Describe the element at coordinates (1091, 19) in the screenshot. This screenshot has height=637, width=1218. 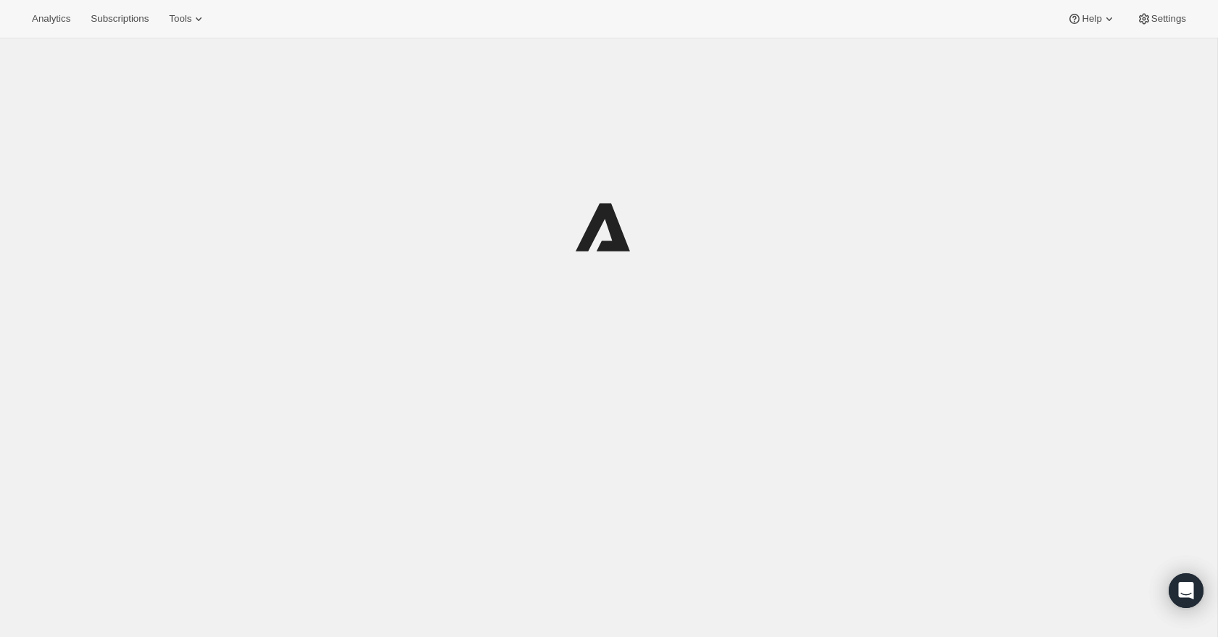
I see `span: Help` at that location.